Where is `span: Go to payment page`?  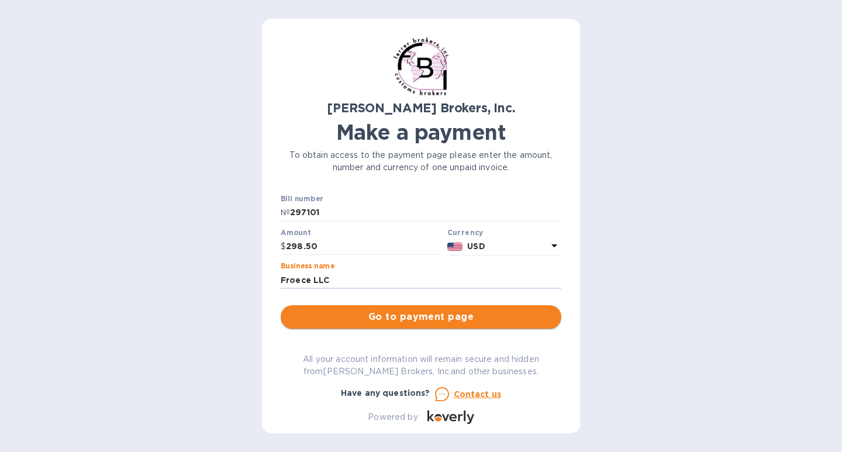
span: Go to payment page is located at coordinates (421, 317).